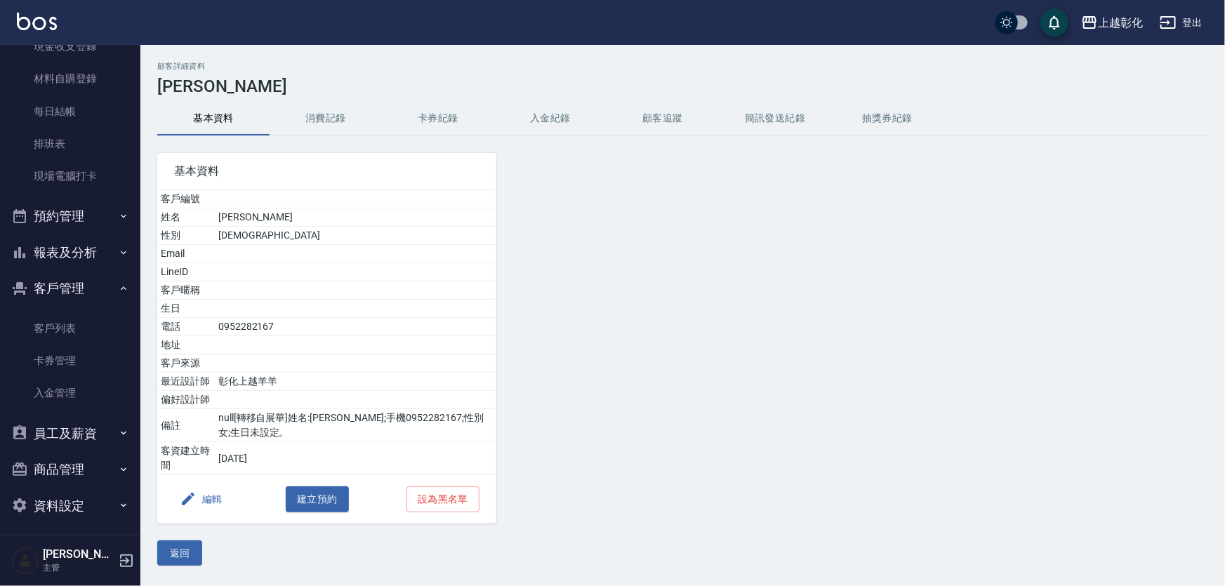 This screenshot has height=586, width=1225. Describe the element at coordinates (186, 236) in the screenshot. I see `td: 性別` at that location.